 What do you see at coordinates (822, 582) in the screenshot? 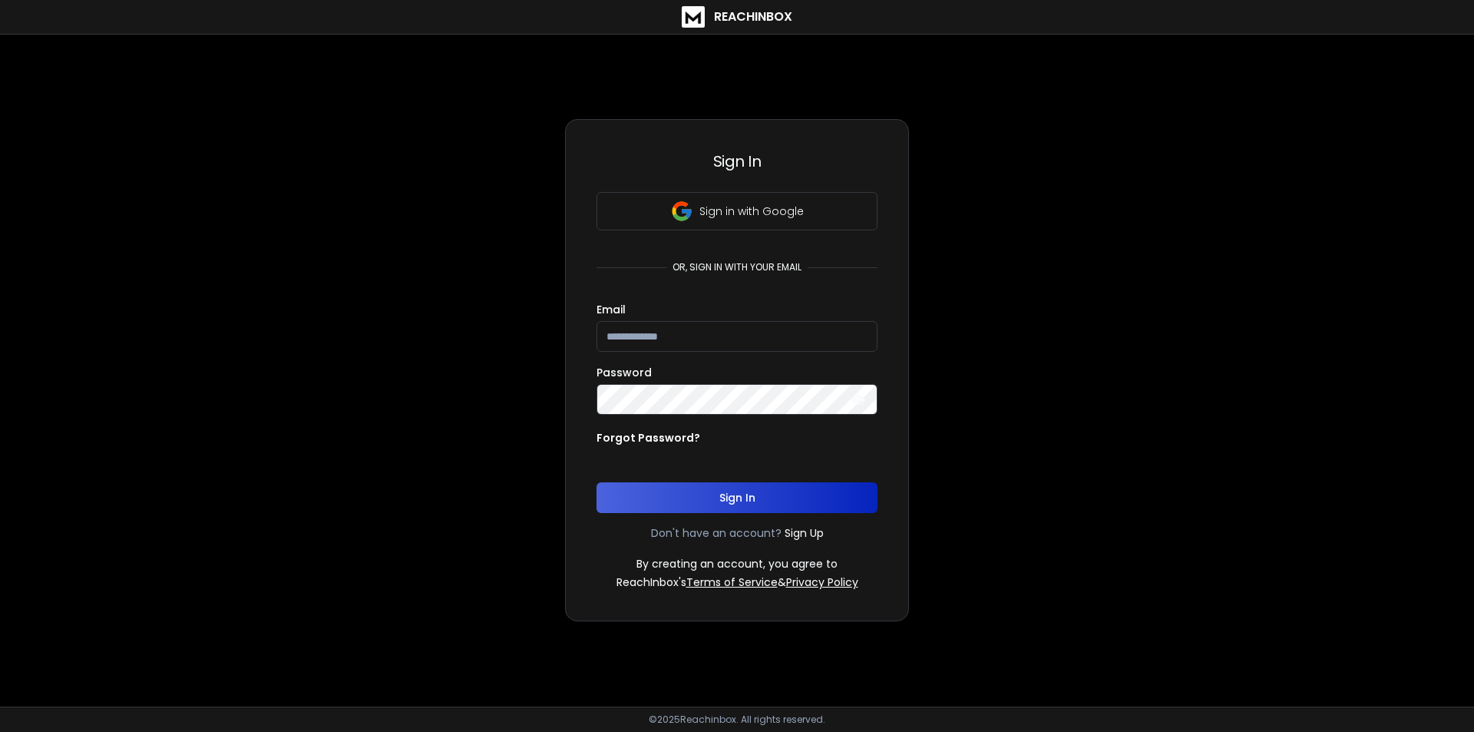
I see `a: Privacy Policy` at bounding box center [822, 582].